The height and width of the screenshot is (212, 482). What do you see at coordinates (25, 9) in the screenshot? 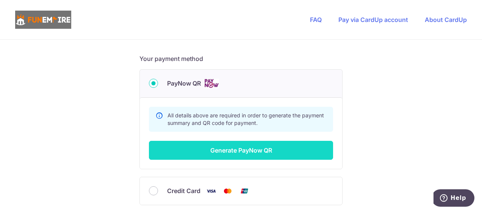
I see `span: Help` at bounding box center [25, 9].